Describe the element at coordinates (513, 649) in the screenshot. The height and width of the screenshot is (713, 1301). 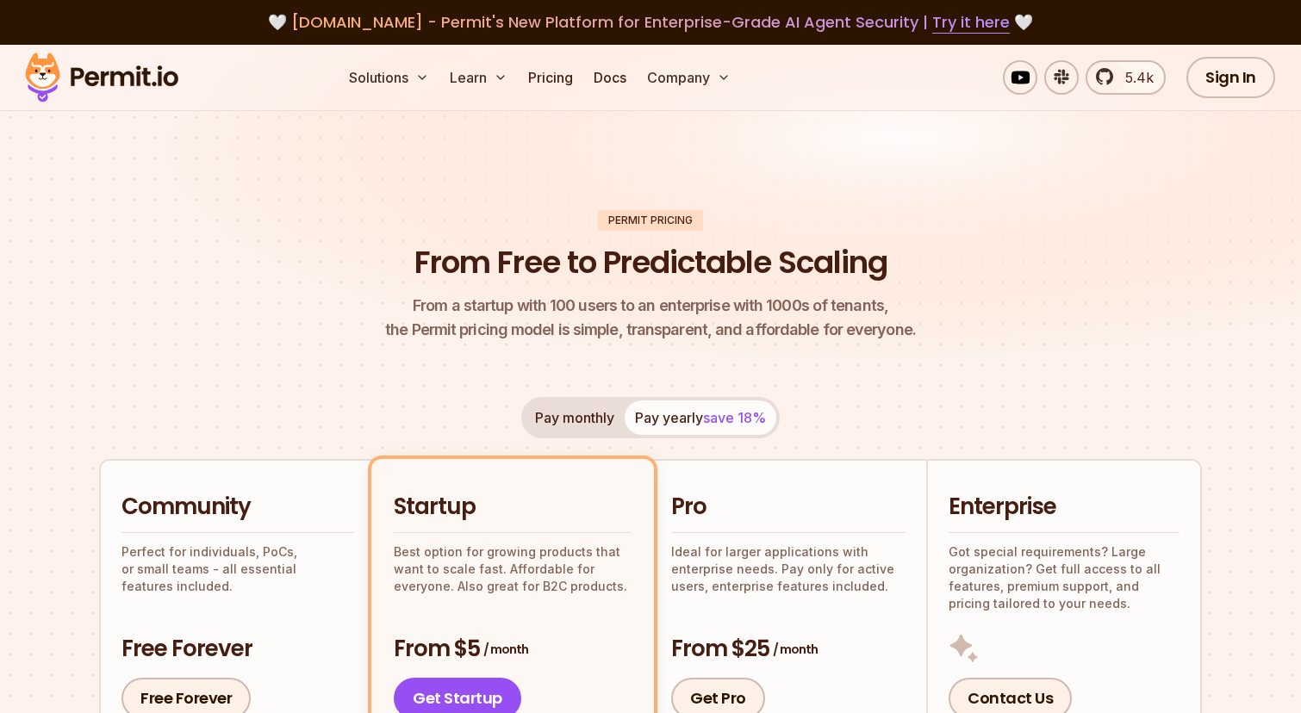
I see `h3: From $5` at that location.